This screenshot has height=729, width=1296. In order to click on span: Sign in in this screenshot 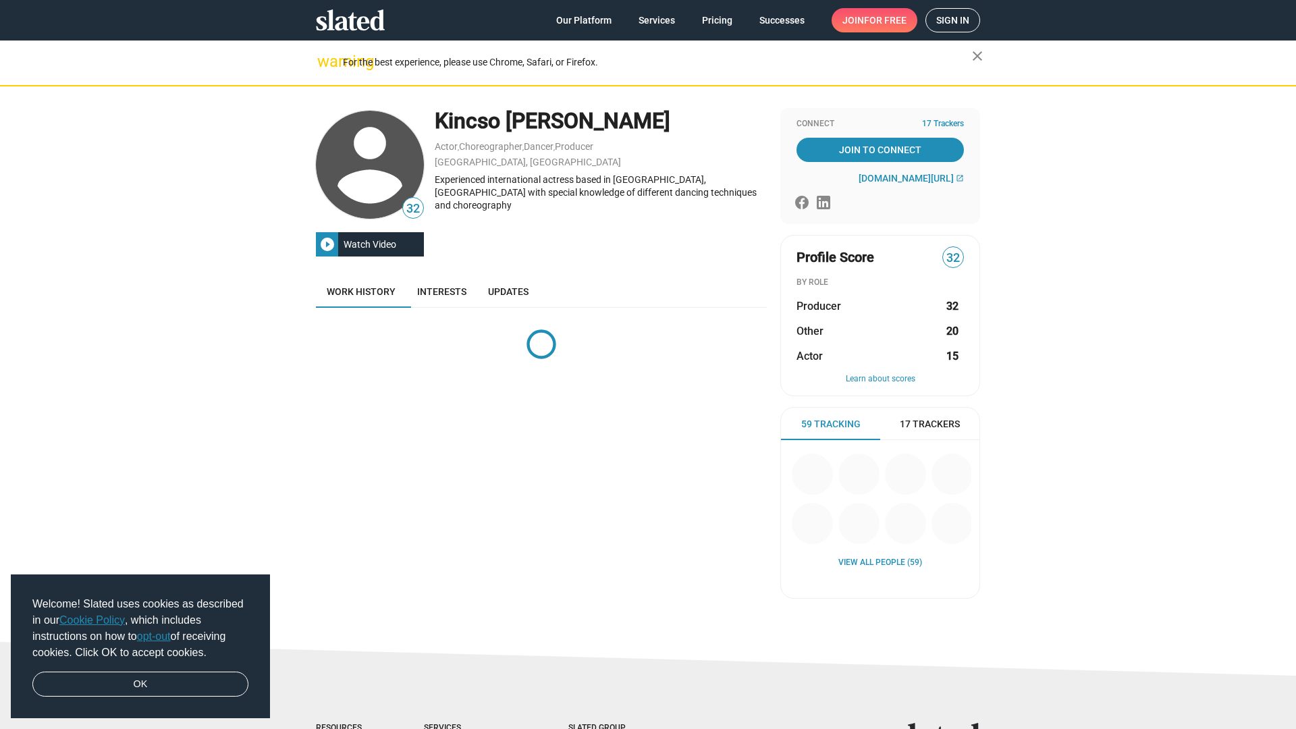, I will do `click(952, 20)`.